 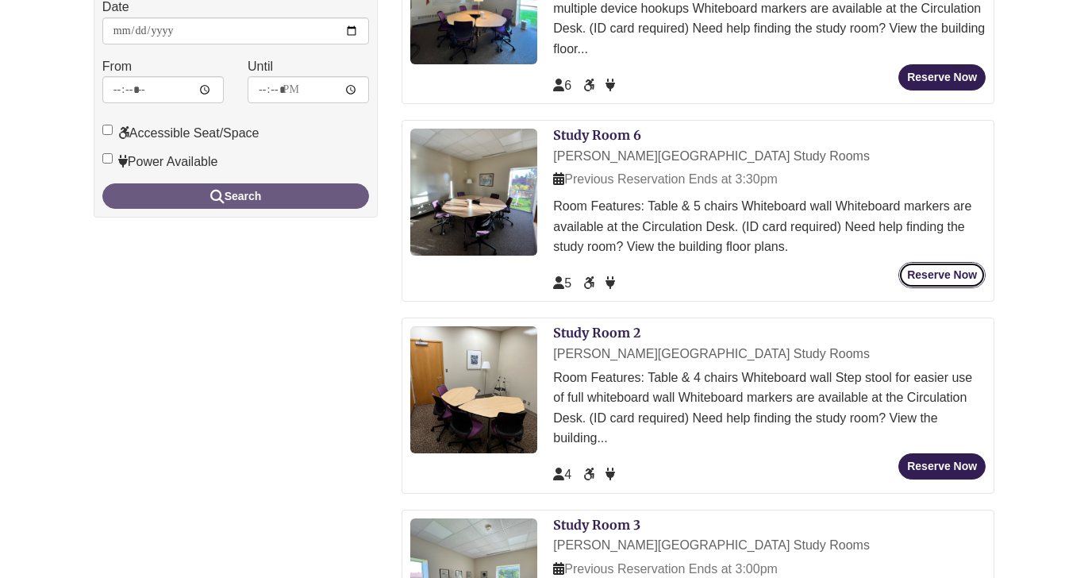 What do you see at coordinates (474, 390) in the screenshot?
I see `img: Study Room 2` at bounding box center [474, 390].